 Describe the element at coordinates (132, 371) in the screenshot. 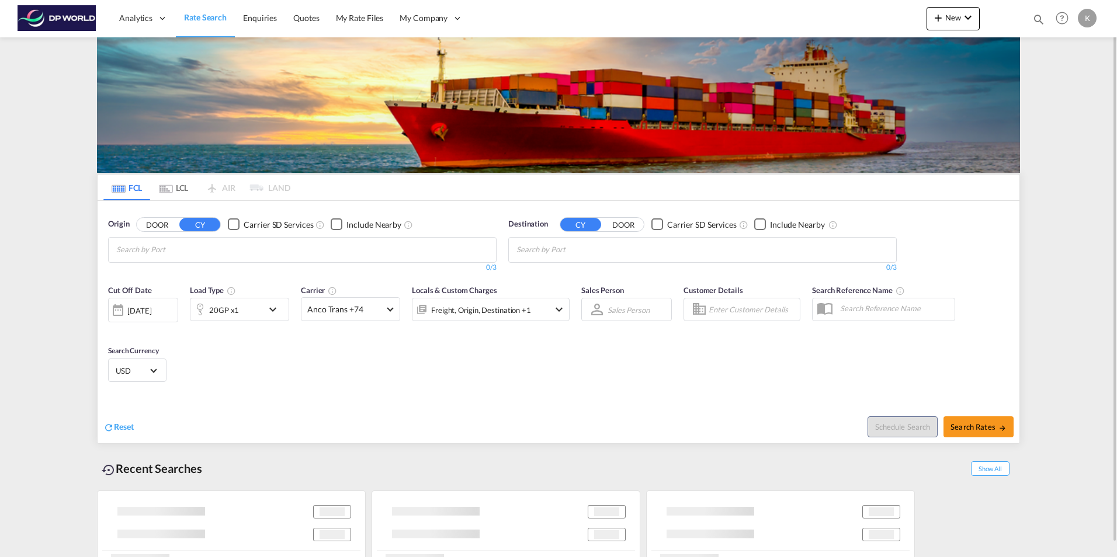

I see `span: USD` at that location.